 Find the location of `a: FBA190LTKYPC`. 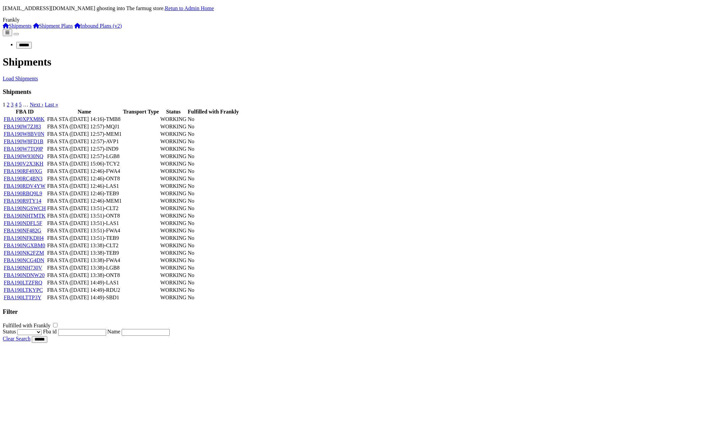

a: FBA190LTKYPC is located at coordinates (23, 290).